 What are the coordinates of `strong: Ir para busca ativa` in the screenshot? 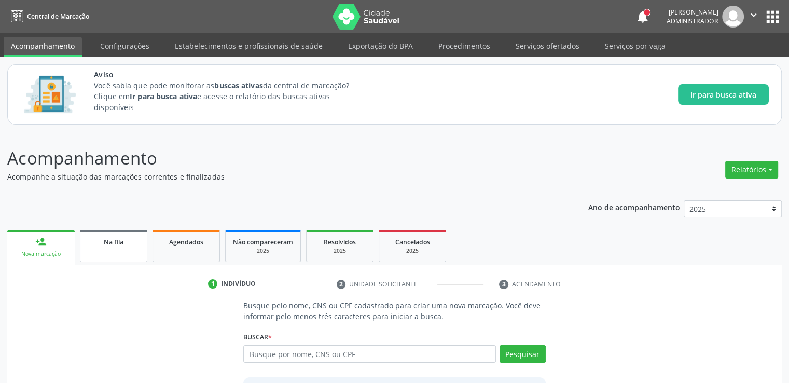 It's located at (163, 96).